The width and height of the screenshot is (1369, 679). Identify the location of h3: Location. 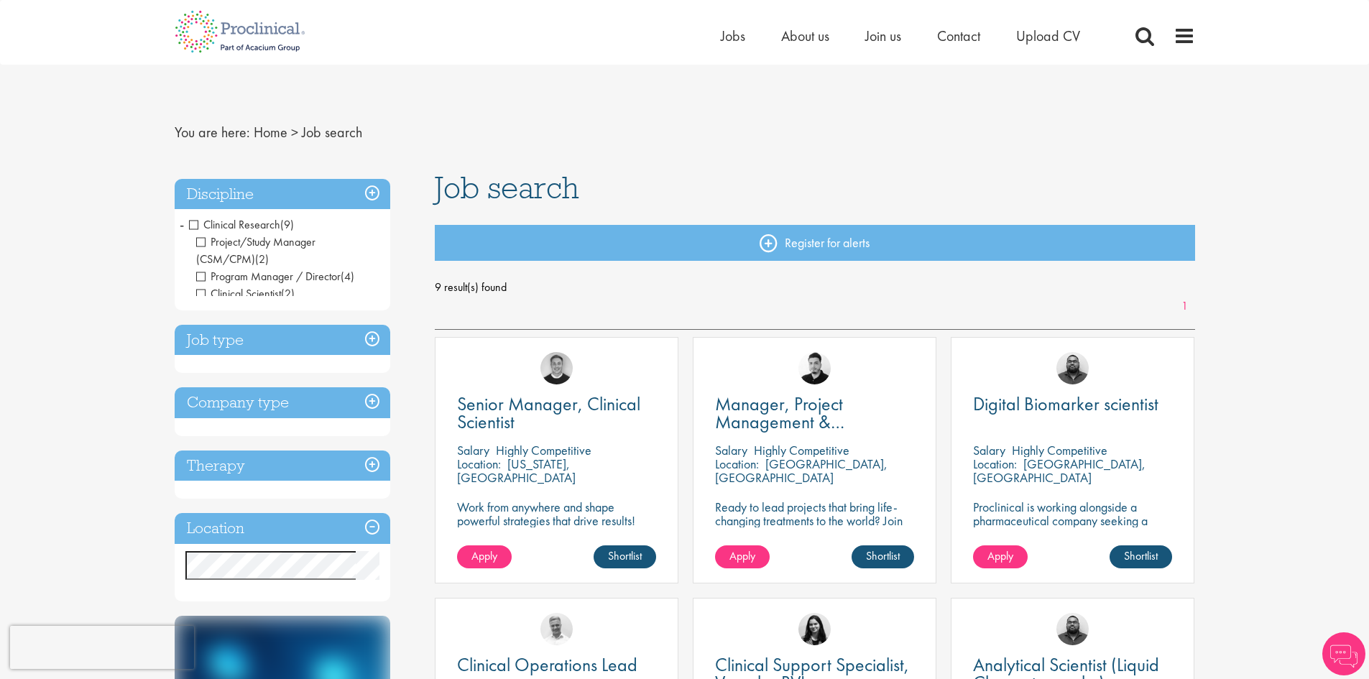
(282, 528).